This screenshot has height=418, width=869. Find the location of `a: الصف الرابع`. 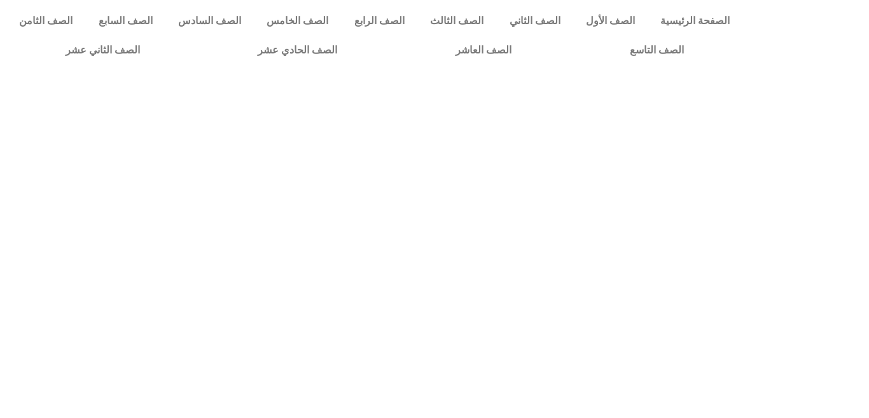

a: الصف الرابع is located at coordinates (379, 21).